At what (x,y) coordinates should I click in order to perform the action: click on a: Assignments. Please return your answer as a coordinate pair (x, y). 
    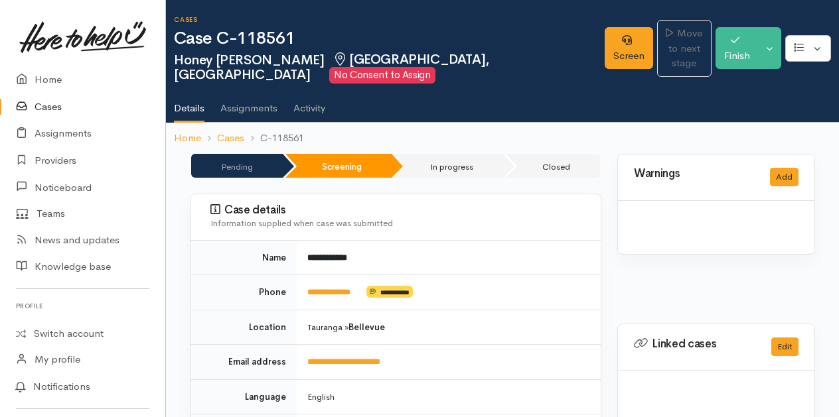
    Looking at the image, I should click on (249, 103).